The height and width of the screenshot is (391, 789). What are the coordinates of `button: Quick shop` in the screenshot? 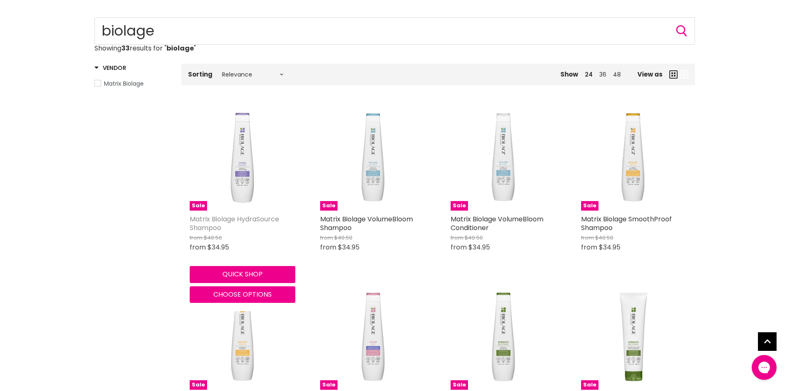 It's located at (242, 275).